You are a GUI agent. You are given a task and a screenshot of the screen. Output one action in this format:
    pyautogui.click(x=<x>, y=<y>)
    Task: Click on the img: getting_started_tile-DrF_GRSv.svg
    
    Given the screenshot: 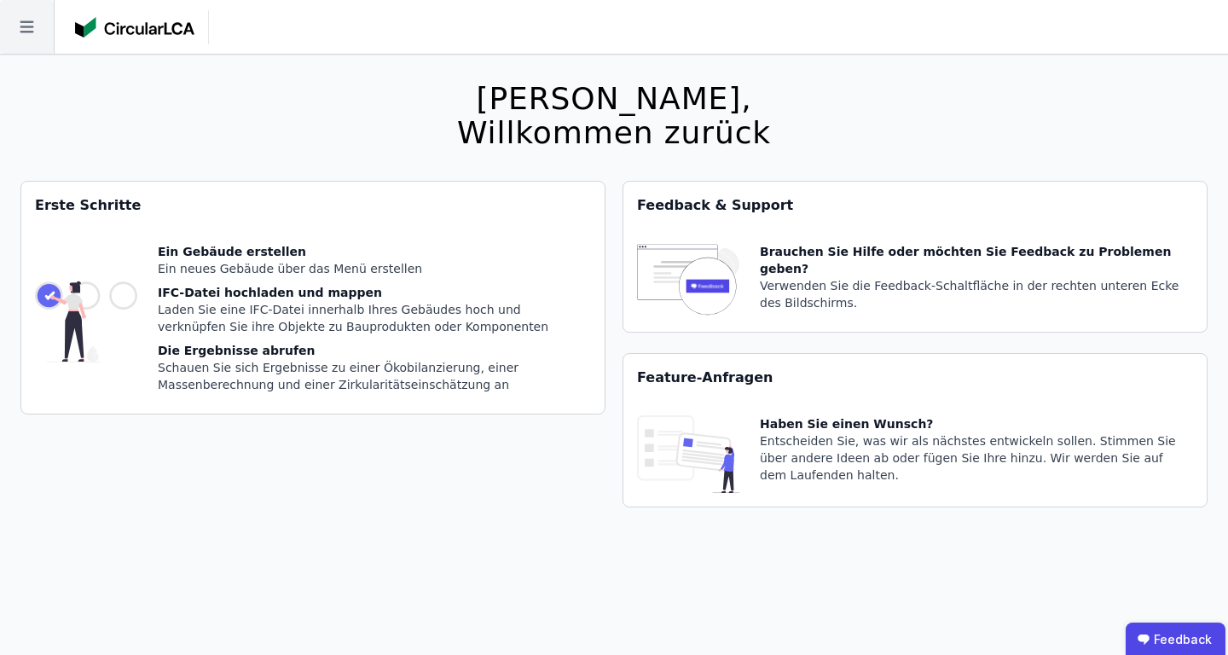 What is the action you would take?
    pyautogui.click(x=86, y=322)
    